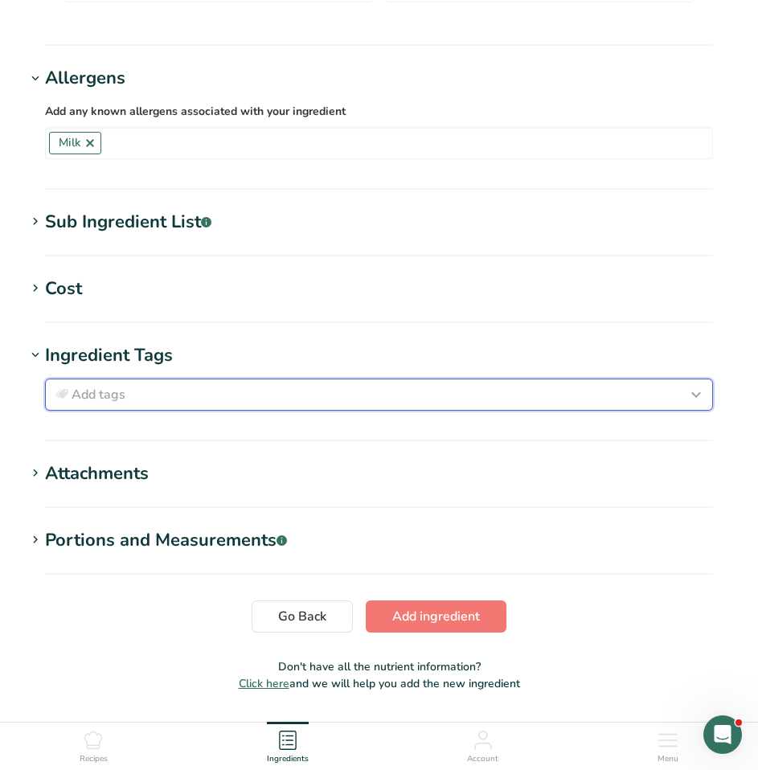 Image resolution: width=758 pixels, height=770 pixels. I want to click on button: Go Back, so click(302, 617).